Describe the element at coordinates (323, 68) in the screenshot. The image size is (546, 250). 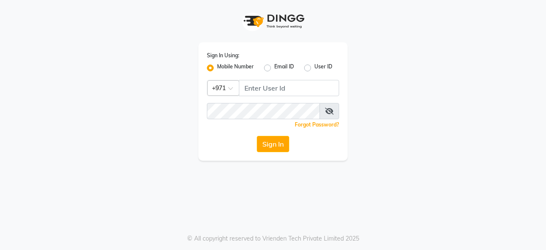
I see `label: User ID` at that location.